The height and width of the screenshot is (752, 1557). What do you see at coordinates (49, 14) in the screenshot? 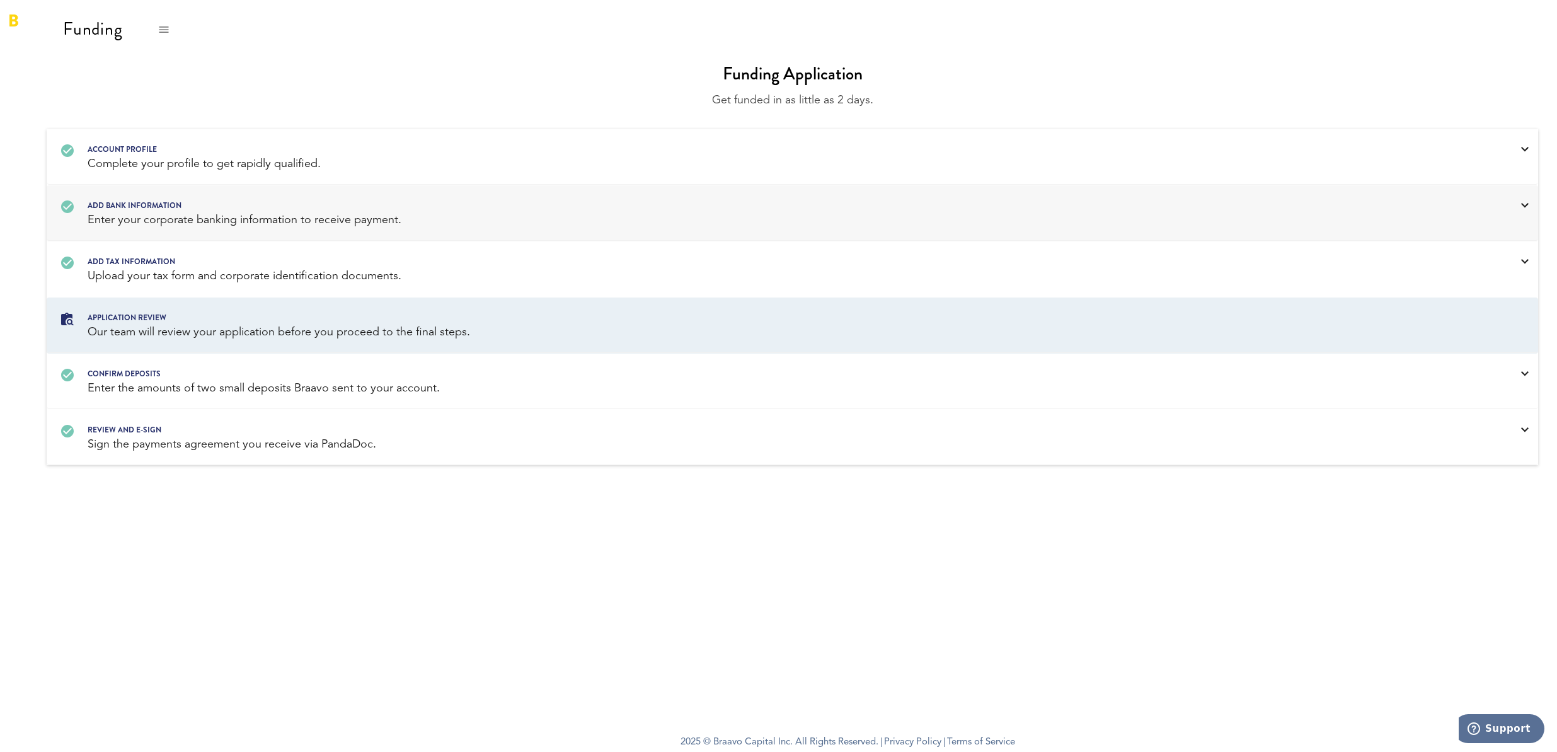
I see `span: Support` at bounding box center [49, 14].